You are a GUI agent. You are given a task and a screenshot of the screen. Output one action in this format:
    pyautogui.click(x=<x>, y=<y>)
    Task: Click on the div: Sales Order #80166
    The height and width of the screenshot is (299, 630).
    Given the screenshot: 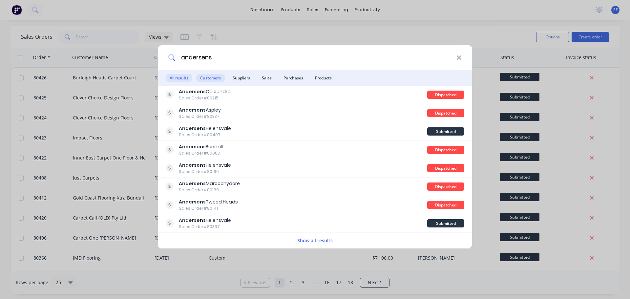 What is the action you would take?
    pyautogui.click(x=205, y=172)
    